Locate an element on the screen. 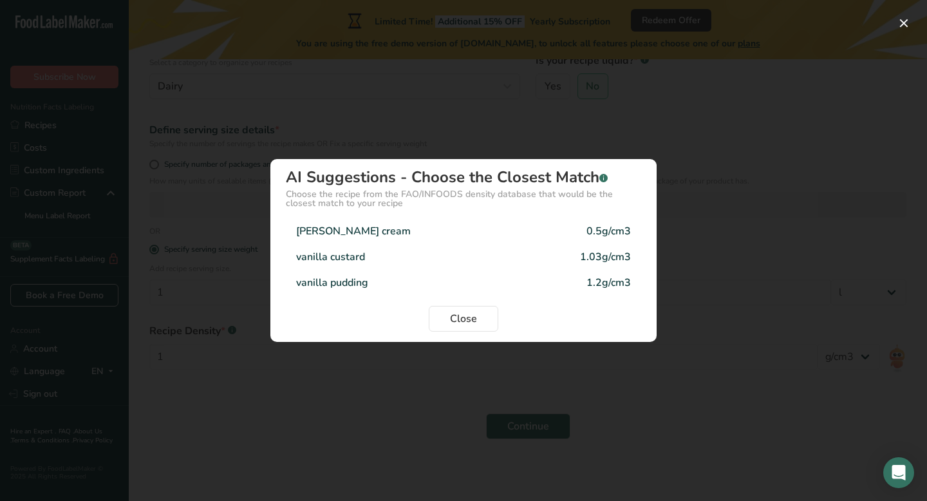 Image resolution: width=927 pixels, height=501 pixels. div: 1.03g/cm3 is located at coordinates (605, 257).